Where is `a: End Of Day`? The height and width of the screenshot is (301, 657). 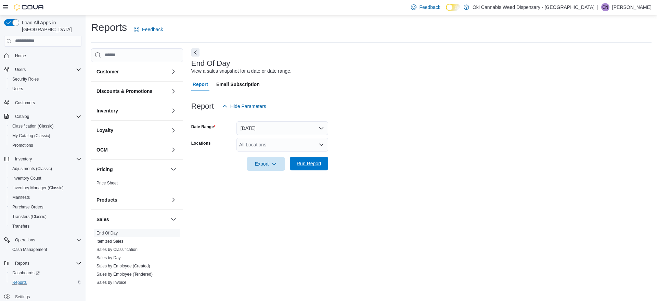 a: End Of Day is located at coordinates (107, 233).